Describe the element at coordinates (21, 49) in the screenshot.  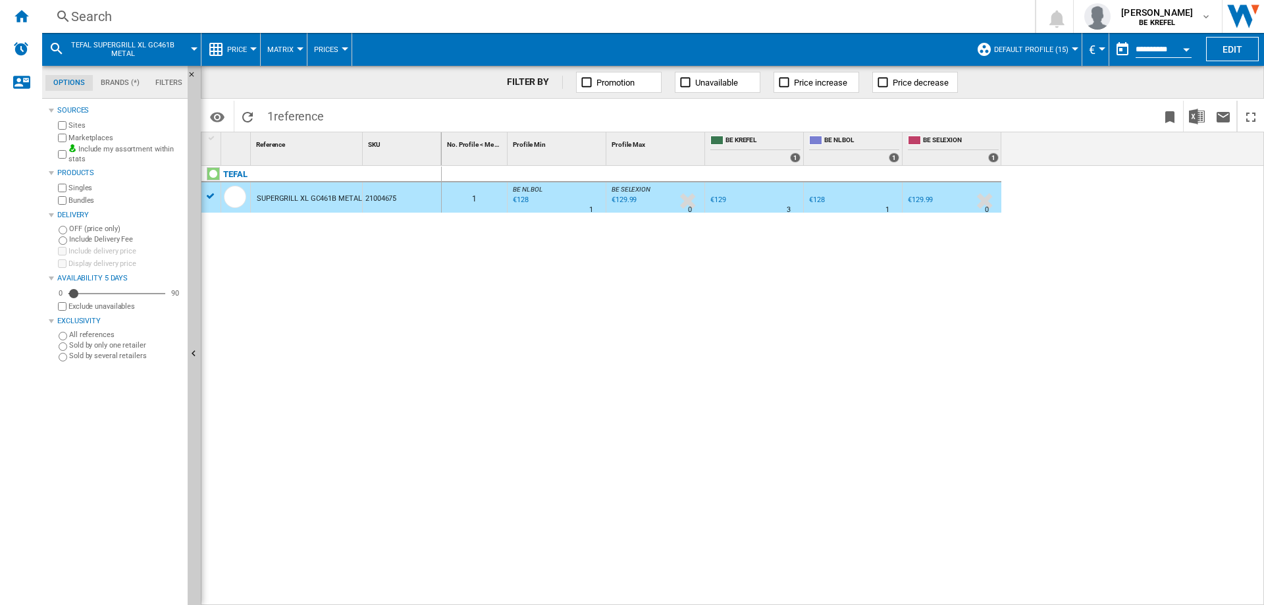
I see `img: alerts-logo.svg` at that location.